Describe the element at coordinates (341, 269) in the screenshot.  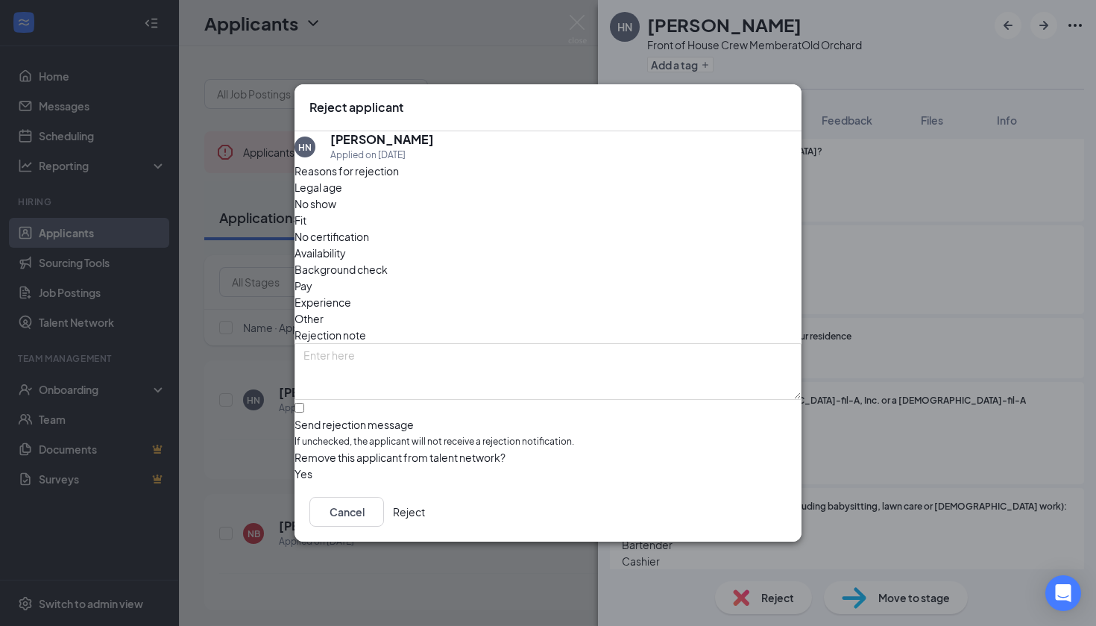
I see `span: Background check` at that location.